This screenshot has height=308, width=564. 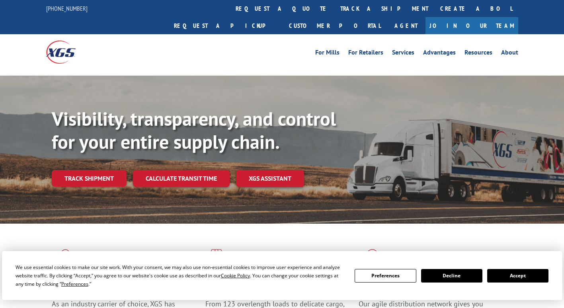 What do you see at coordinates (270, 178) in the screenshot?
I see `a: XGS ASSISTANT` at bounding box center [270, 178].